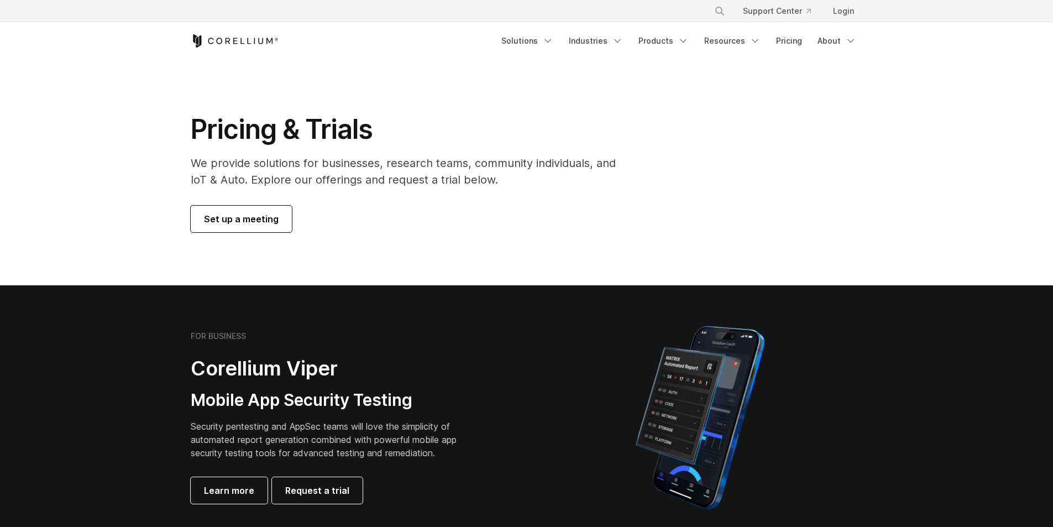  What do you see at coordinates (837, 41) in the screenshot?
I see `a: About` at bounding box center [837, 41].